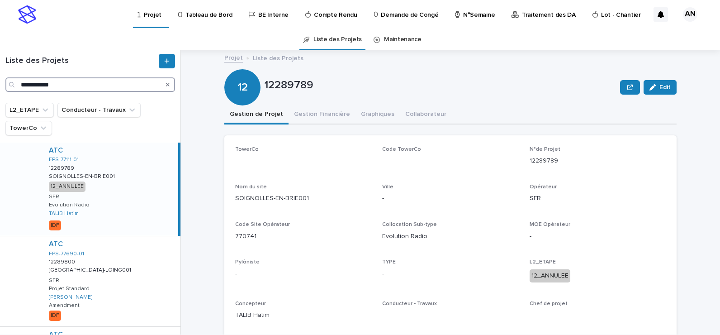 The width and height of the screenshot is (720, 335). I want to click on div: AN, so click(690, 14).